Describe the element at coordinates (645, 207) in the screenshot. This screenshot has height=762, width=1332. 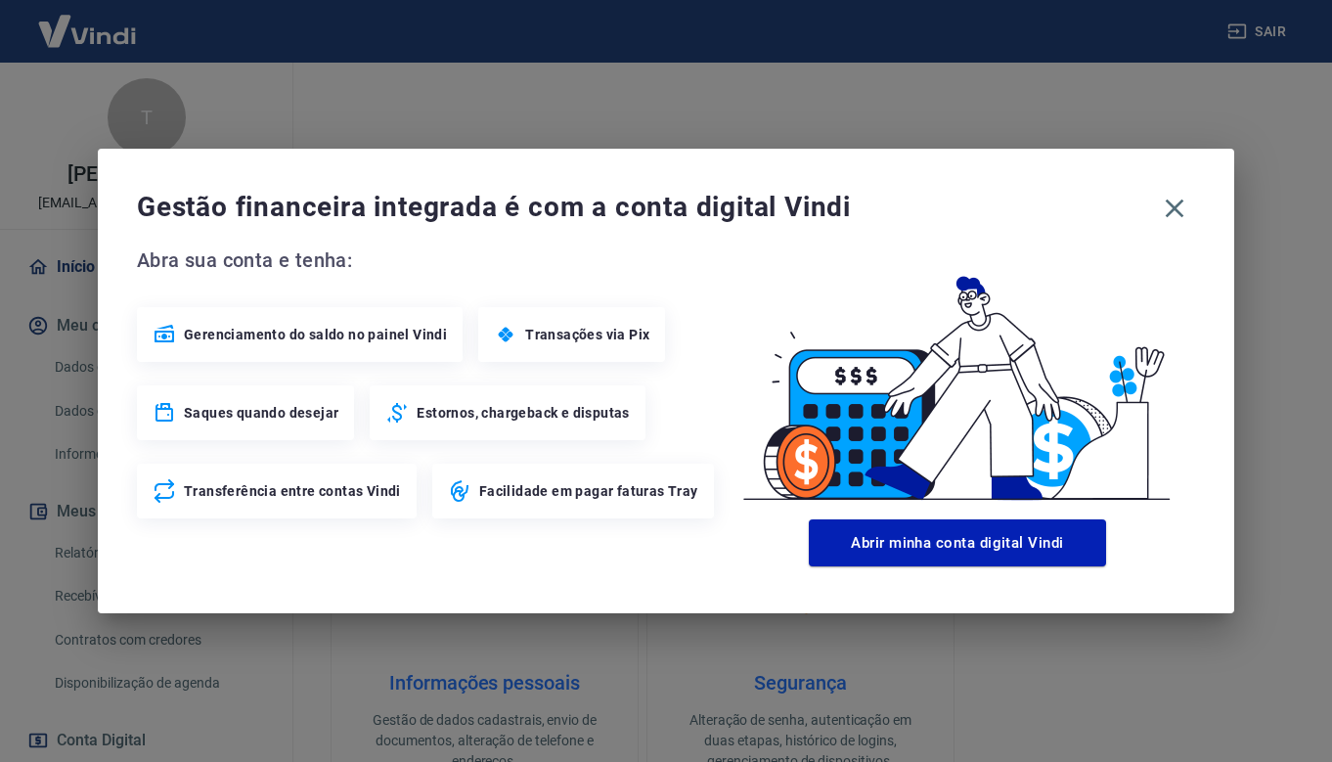
I see `span: Gestão financeira integrada é com a conta digital Vindi` at that location.